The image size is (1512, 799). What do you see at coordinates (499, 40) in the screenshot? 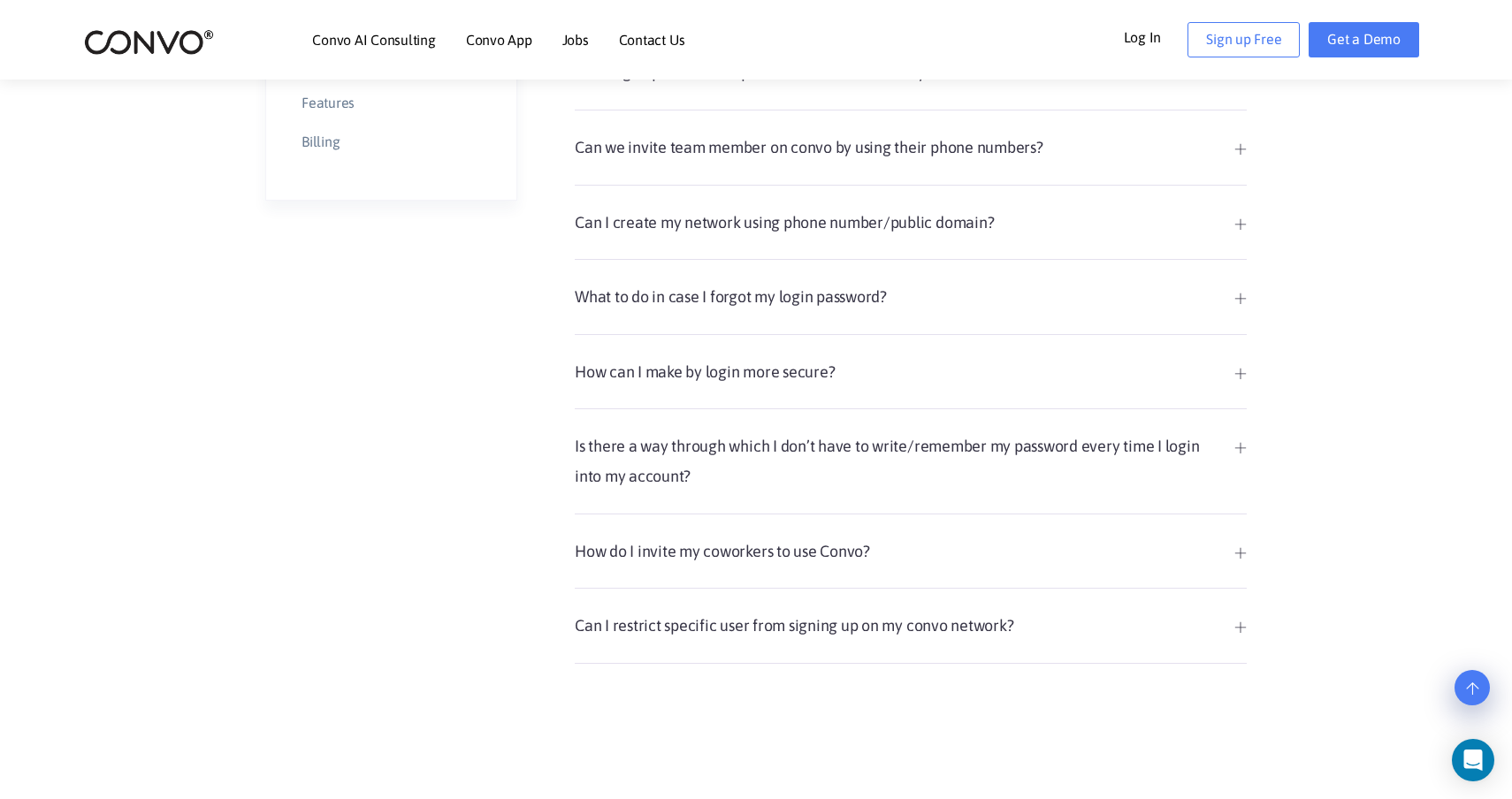
I see `a: Convo App` at bounding box center [499, 40].